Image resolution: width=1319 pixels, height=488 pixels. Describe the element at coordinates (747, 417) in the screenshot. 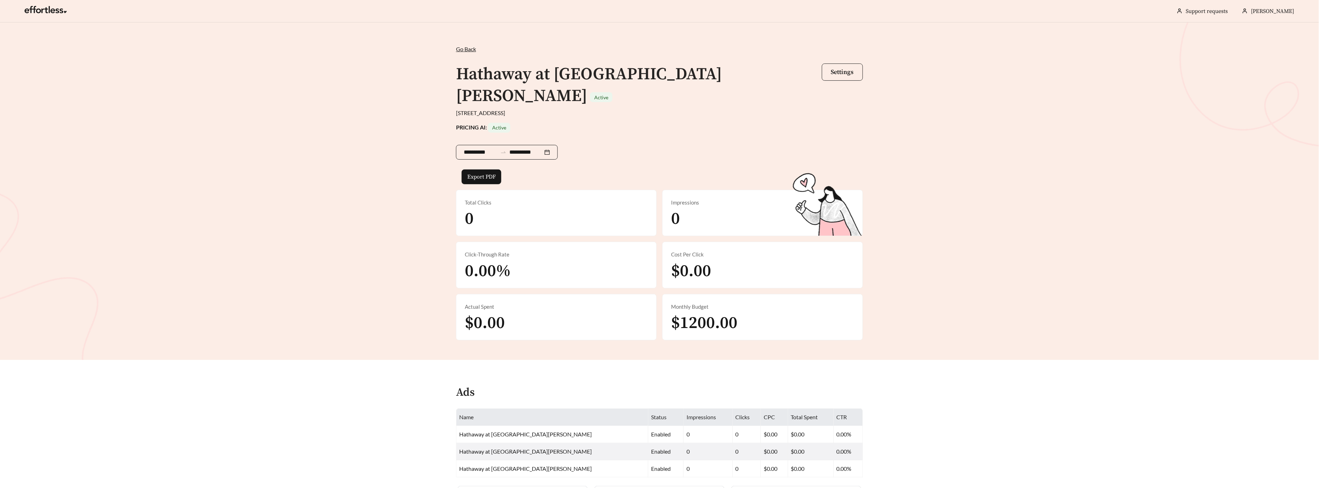

I see `th: Clicks` at that location.